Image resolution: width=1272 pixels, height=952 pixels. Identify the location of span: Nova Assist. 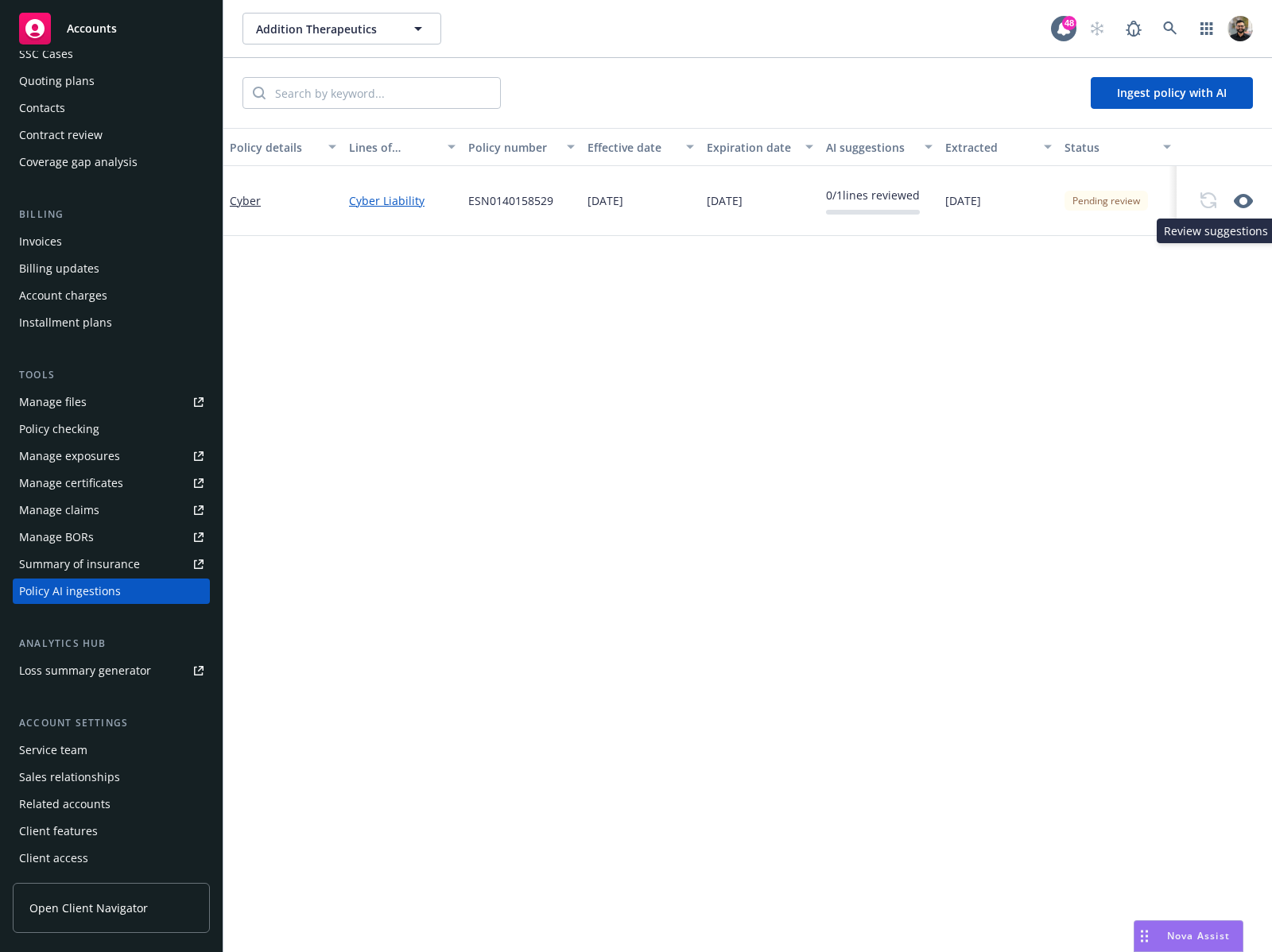
(1198, 936).